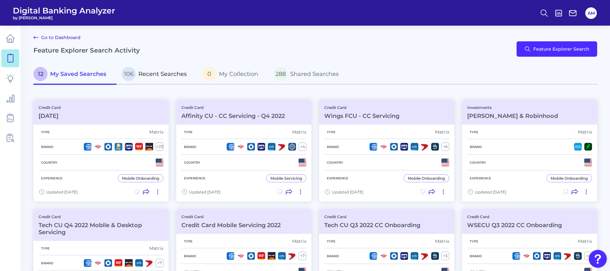  I want to click on p: Investments, so click(512, 107).